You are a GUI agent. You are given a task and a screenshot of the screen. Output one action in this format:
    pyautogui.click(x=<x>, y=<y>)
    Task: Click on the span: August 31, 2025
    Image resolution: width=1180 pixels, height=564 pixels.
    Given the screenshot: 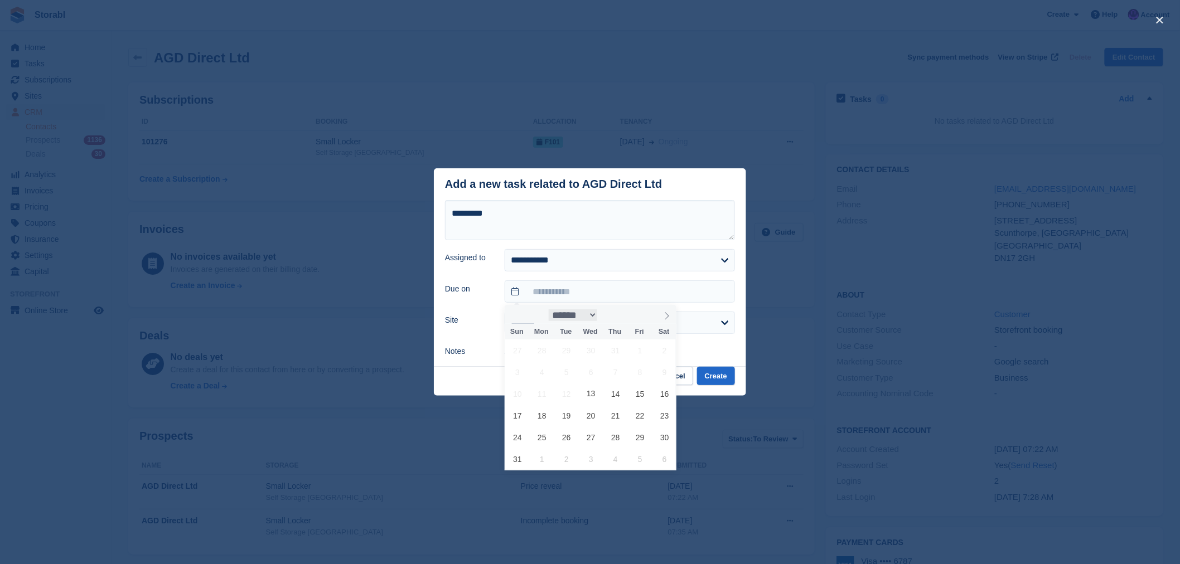 What is the action you would take?
    pyautogui.click(x=517, y=459)
    